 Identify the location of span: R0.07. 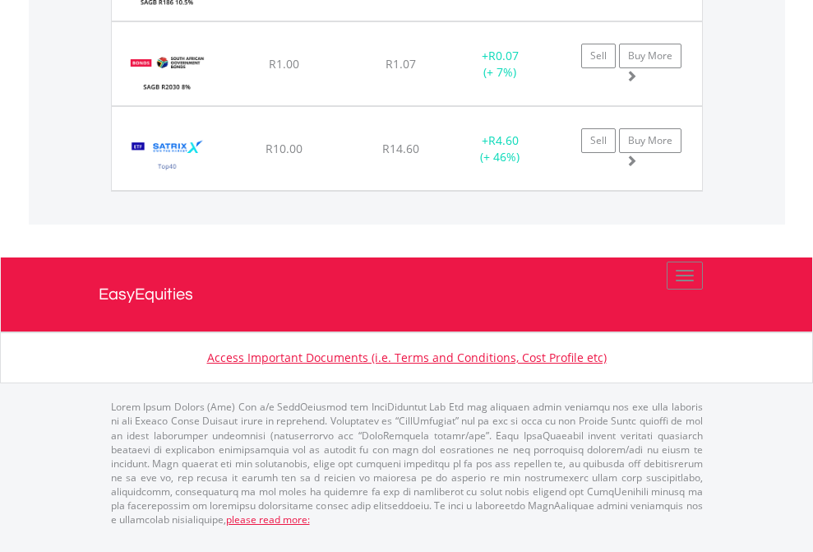
(503, 55).